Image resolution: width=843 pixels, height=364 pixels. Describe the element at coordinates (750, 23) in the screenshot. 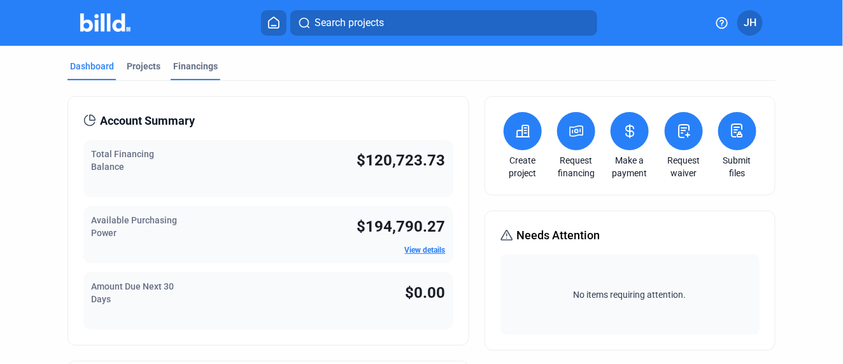

I see `span: JH` at that location.